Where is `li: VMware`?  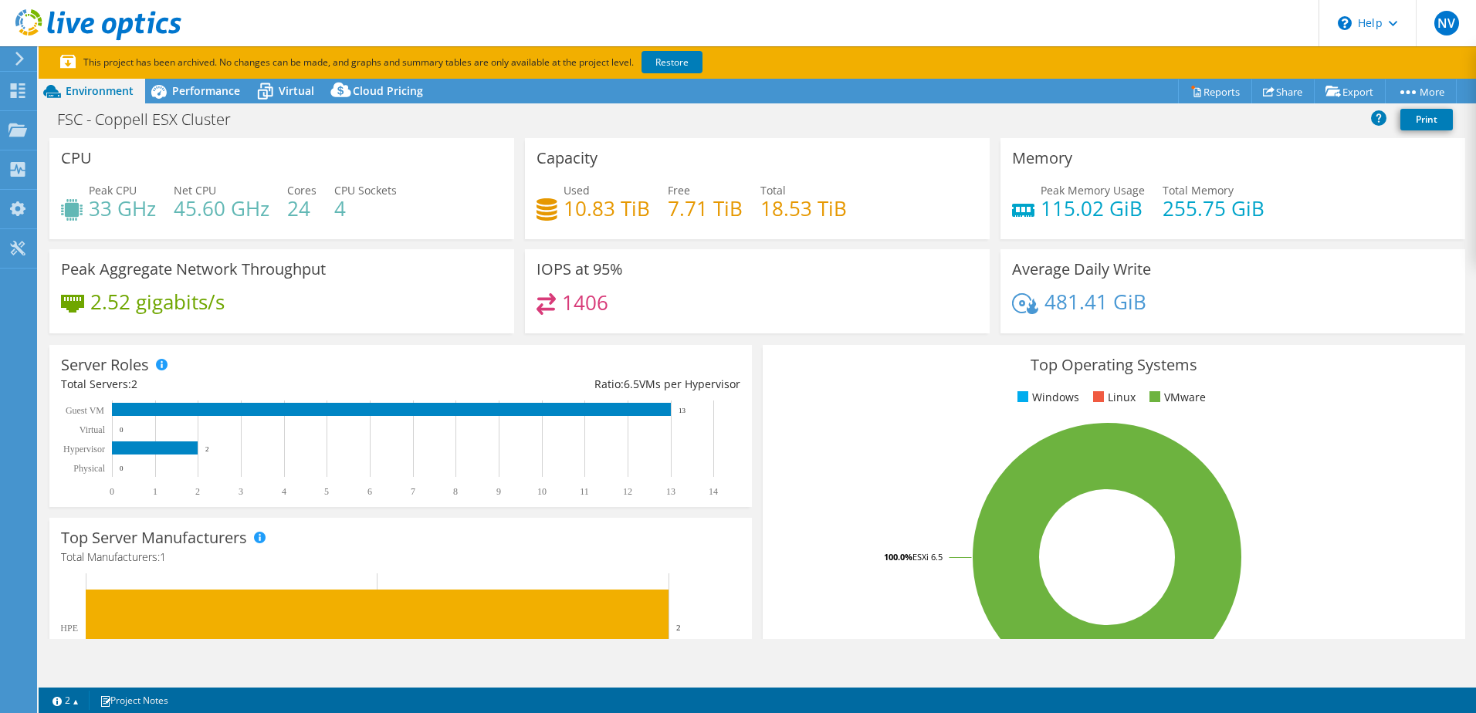 li: VMware is located at coordinates (1176, 398).